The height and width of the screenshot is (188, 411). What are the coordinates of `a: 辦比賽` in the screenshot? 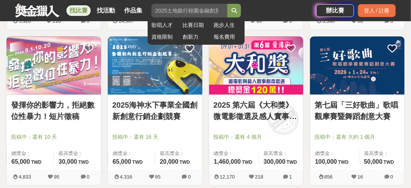 It's located at (335, 11).